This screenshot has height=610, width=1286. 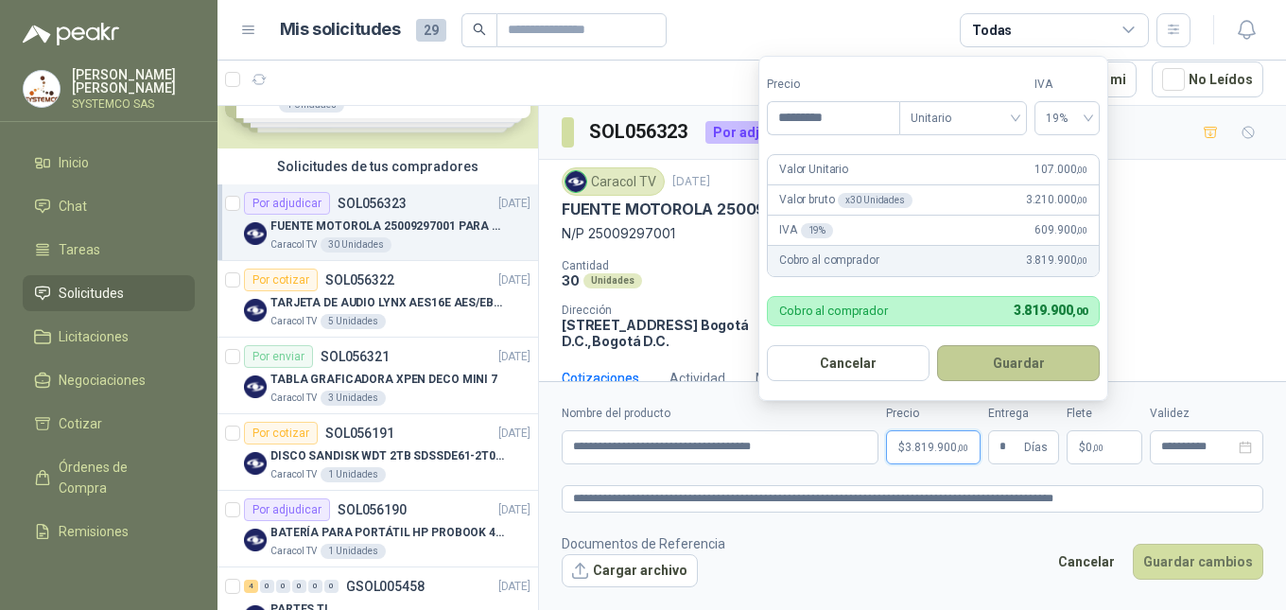 What do you see at coordinates (817, 231) in the screenshot?
I see `div: 19 %` at bounding box center [817, 231].